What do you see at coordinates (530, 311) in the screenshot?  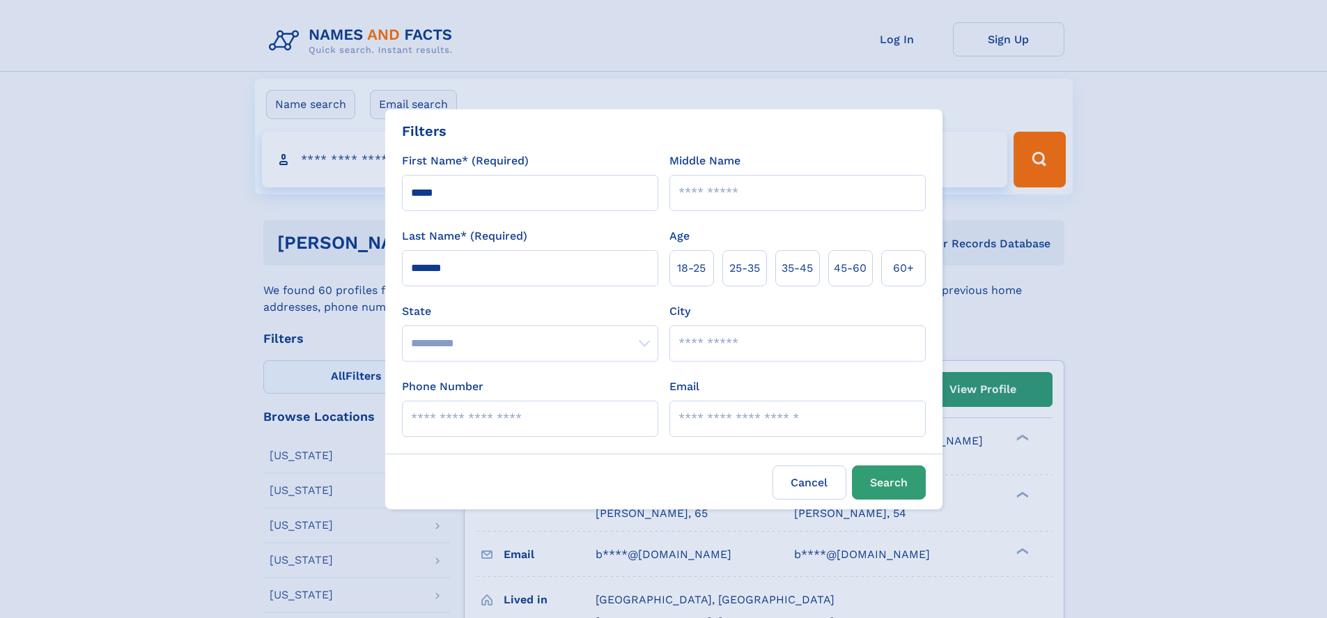 I see `label: State` at bounding box center [530, 311].